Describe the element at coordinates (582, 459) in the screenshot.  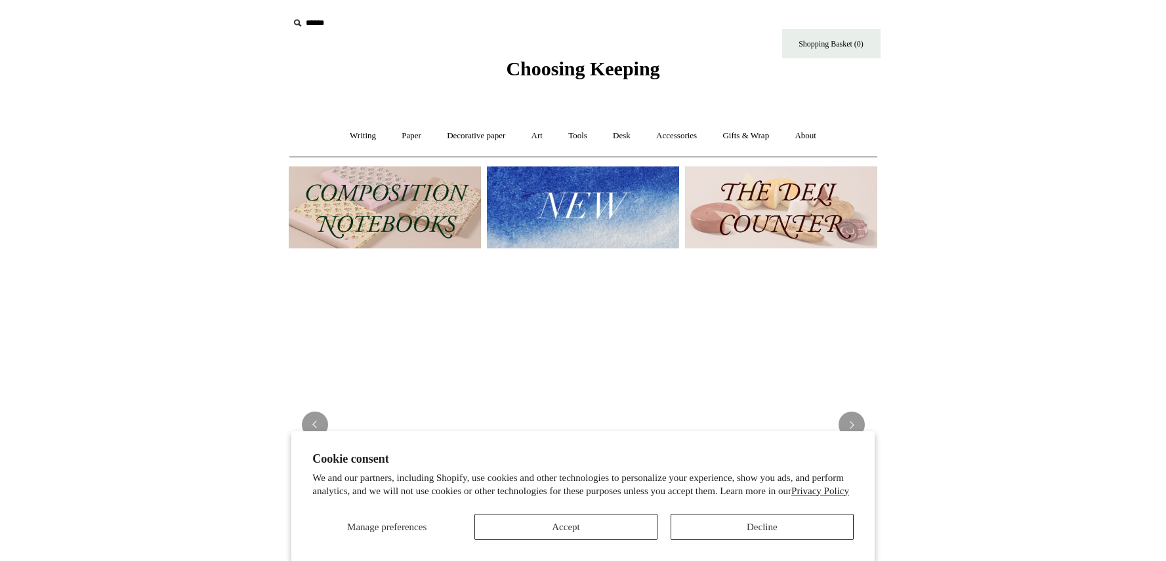
I see `h2: Cookie consent` at that location.